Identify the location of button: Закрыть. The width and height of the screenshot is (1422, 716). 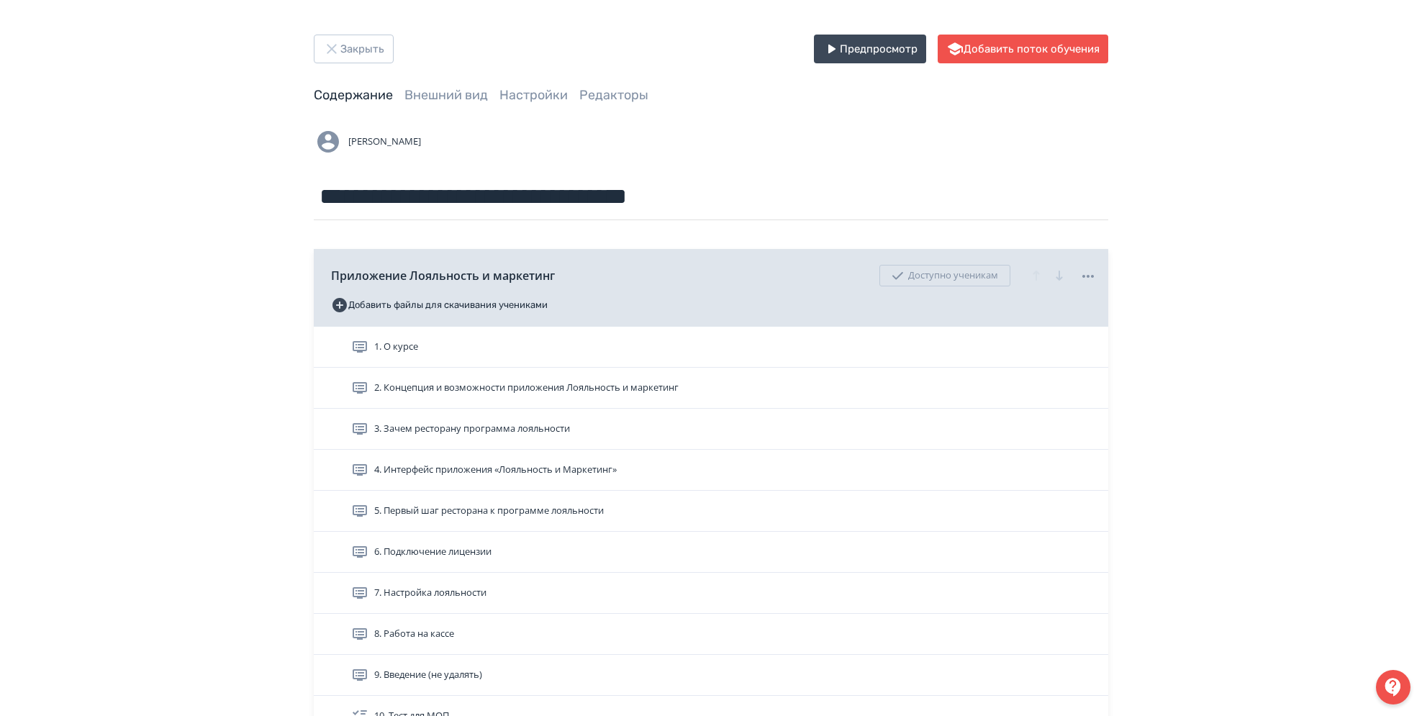
(353, 49).